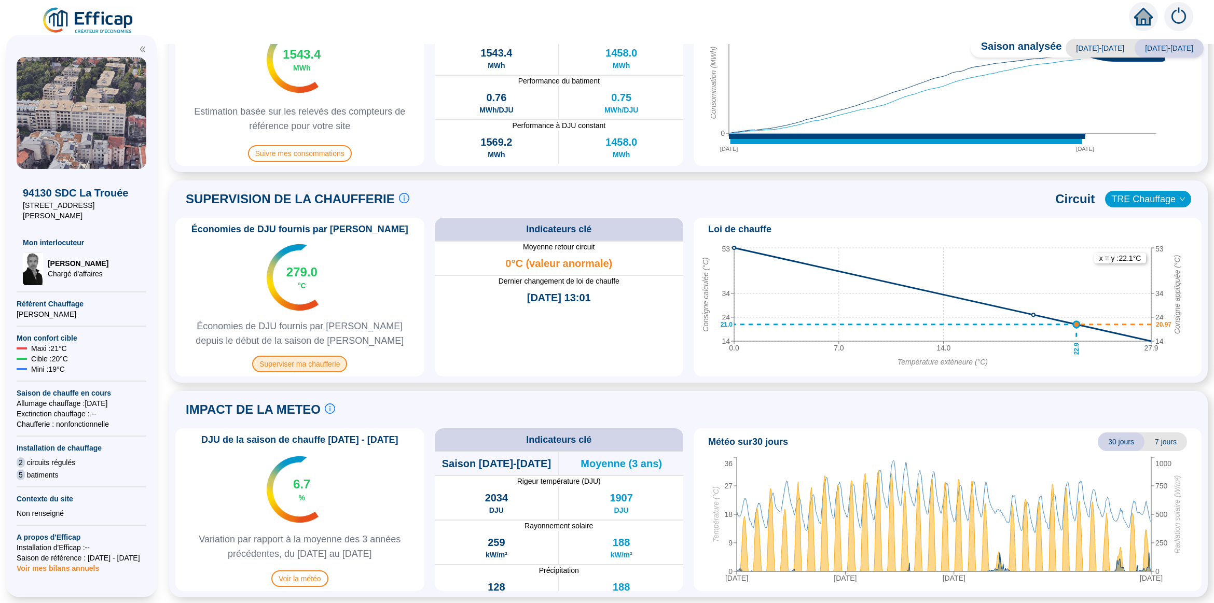 Image resolution: width=1214 pixels, height=603 pixels. What do you see at coordinates (559, 482) in the screenshot?
I see `span: Rigeur température (DJU)` at bounding box center [559, 482].